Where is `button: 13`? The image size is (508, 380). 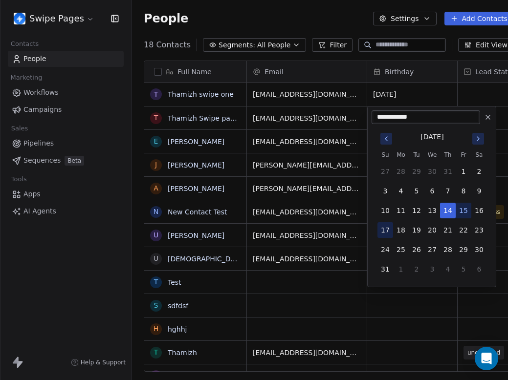
button: 13 is located at coordinates (432, 211).